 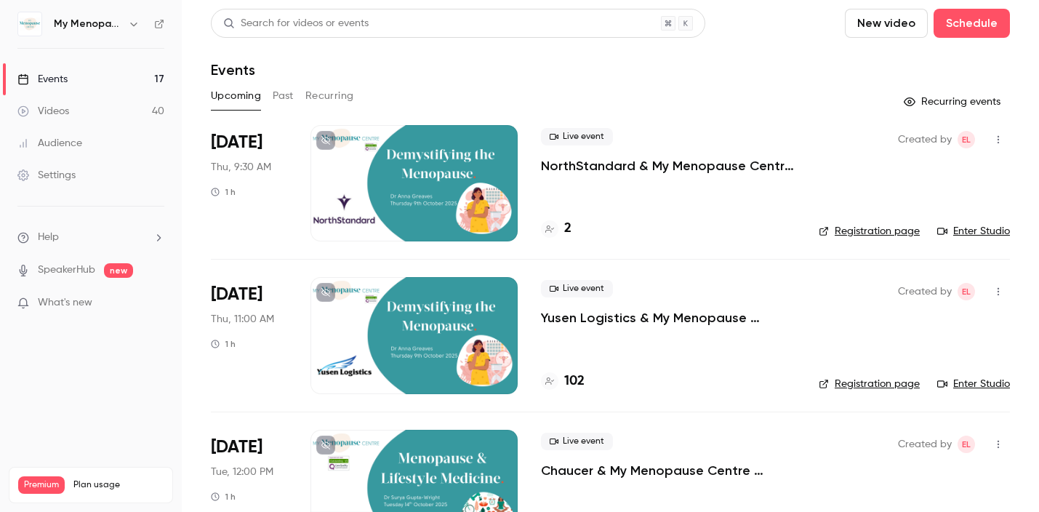 What do you see at coordinates (42, 79) in the screenshot?
I see `div: Events` at bounding box center [42, 79].